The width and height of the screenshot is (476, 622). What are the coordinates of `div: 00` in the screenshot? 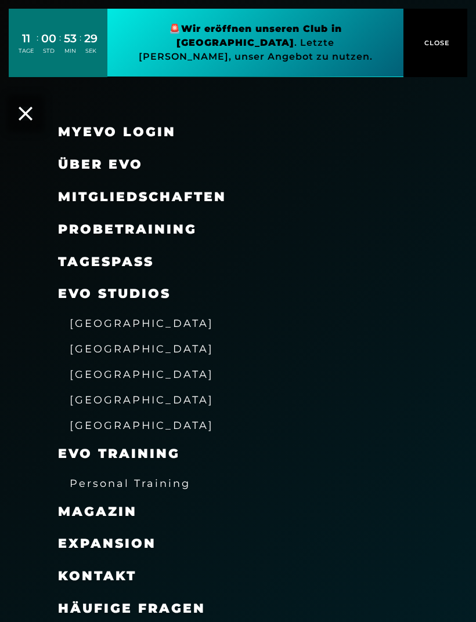 It's located at (49, 38).